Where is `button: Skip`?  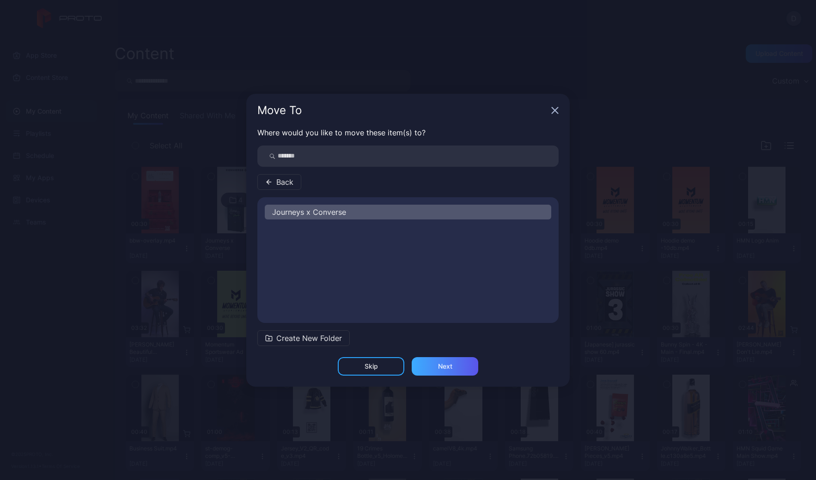
button: Skip is located at coordinates (371, 367).